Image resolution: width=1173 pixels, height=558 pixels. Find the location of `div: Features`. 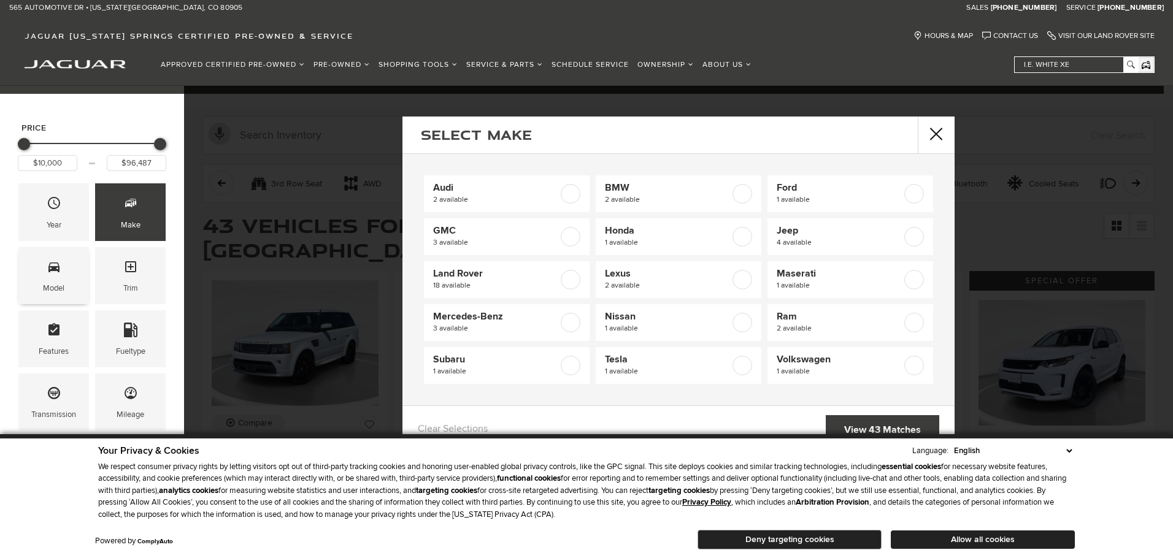

div: Features is located at coordinates (53, 352).